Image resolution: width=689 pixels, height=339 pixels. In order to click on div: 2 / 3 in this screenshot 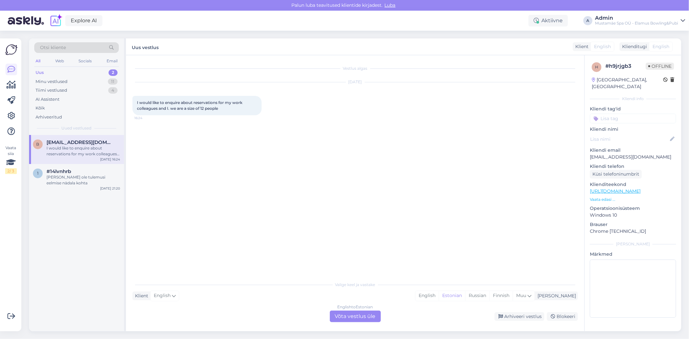, I will do `click(11, 171)`.